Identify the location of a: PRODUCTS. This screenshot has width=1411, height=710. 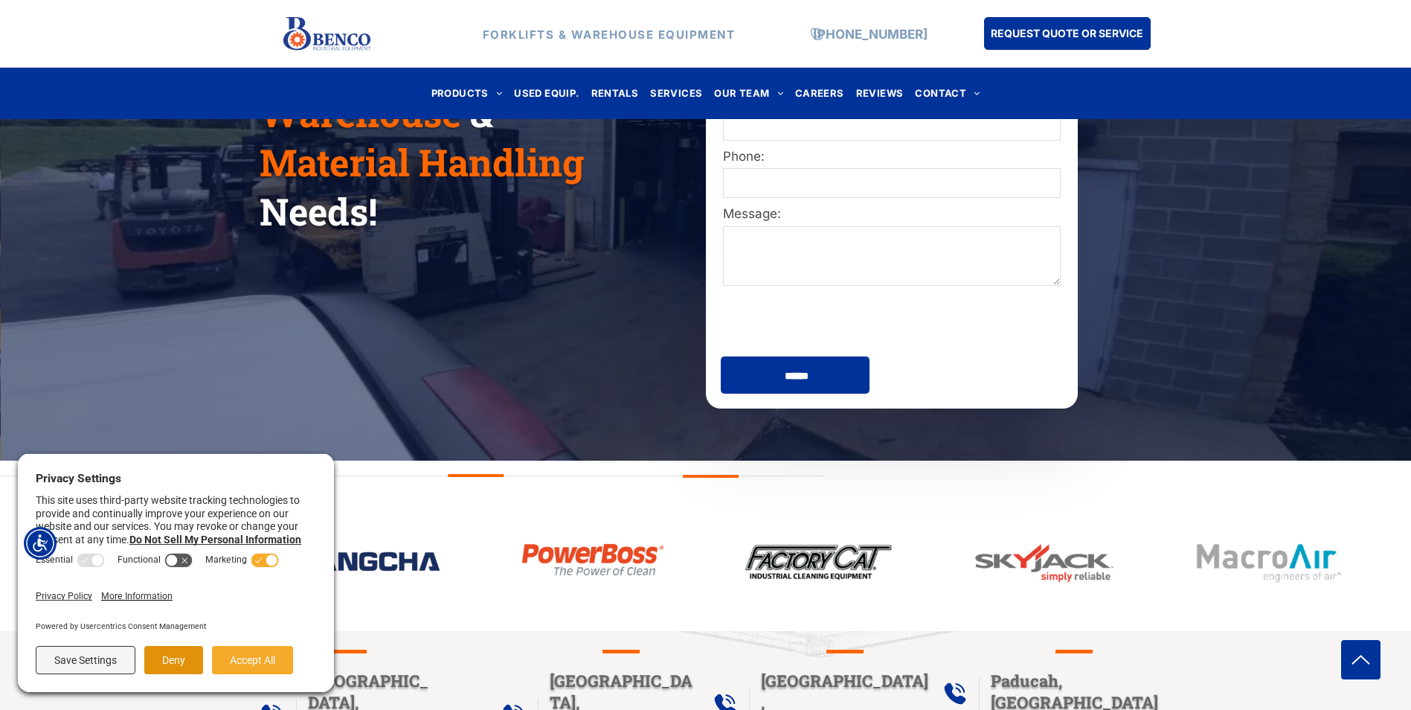
(467, 93).